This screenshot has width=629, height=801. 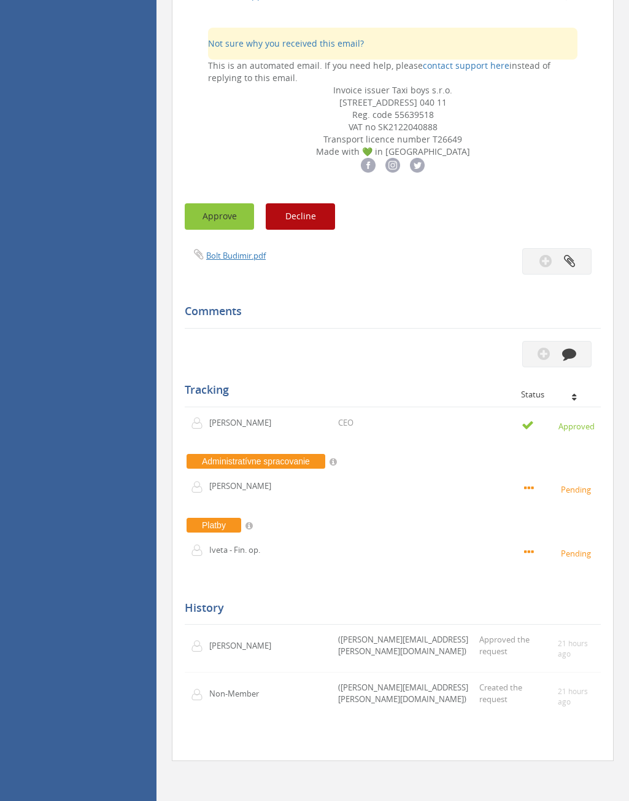 I want to click on img: Facebook, so click(x=368, y=165).